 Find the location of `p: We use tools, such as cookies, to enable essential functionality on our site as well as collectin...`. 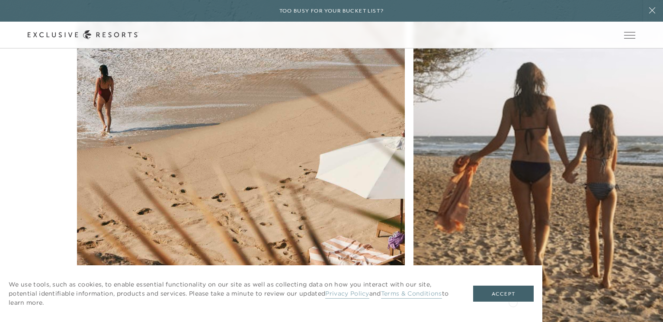

p: We use tools, such as cookies, to enable essential functionality on our site as well as collectin... is located at coordinates (232, 293).